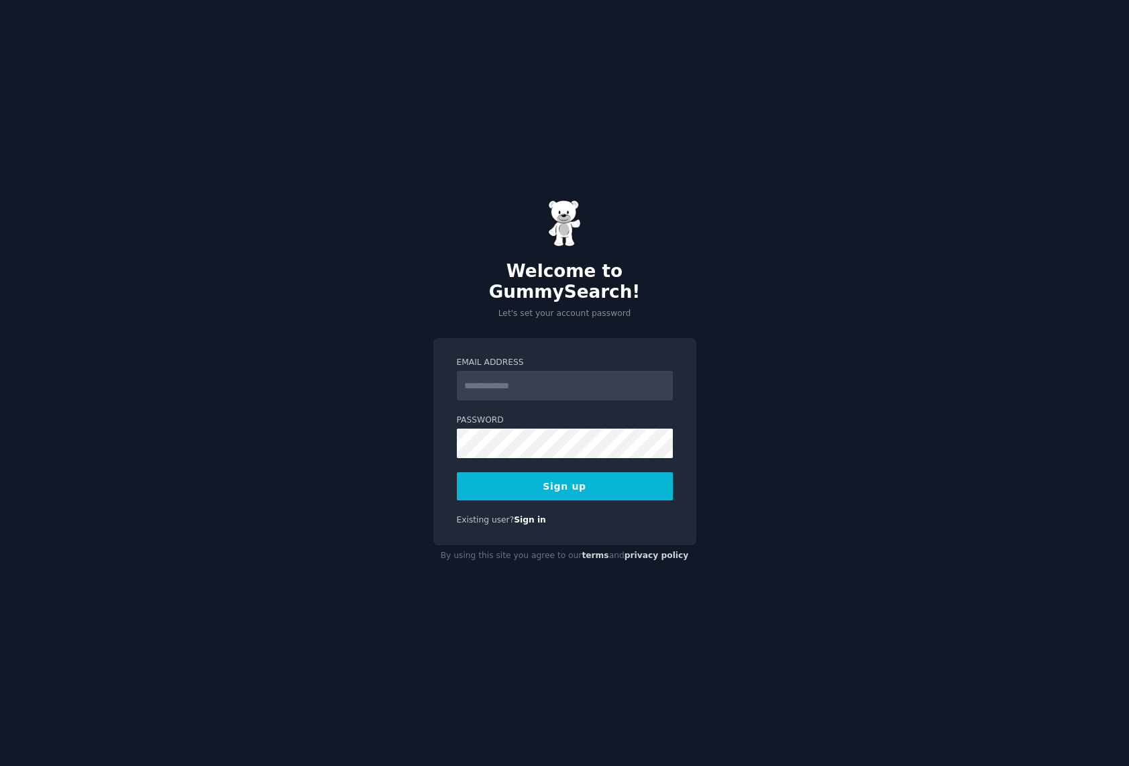 The height and width of the screenshot is (766, 1129). Describe the element at coordinates (565, 223) in the screenshot. I see `img: Gummy Bear` at that location.